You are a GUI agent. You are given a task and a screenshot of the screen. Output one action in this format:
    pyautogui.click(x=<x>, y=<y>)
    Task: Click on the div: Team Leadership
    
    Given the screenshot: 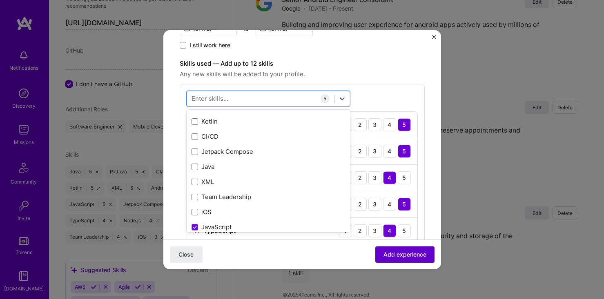 What is the action you would take?
    pyautogui.click(x=268, y=197)
    